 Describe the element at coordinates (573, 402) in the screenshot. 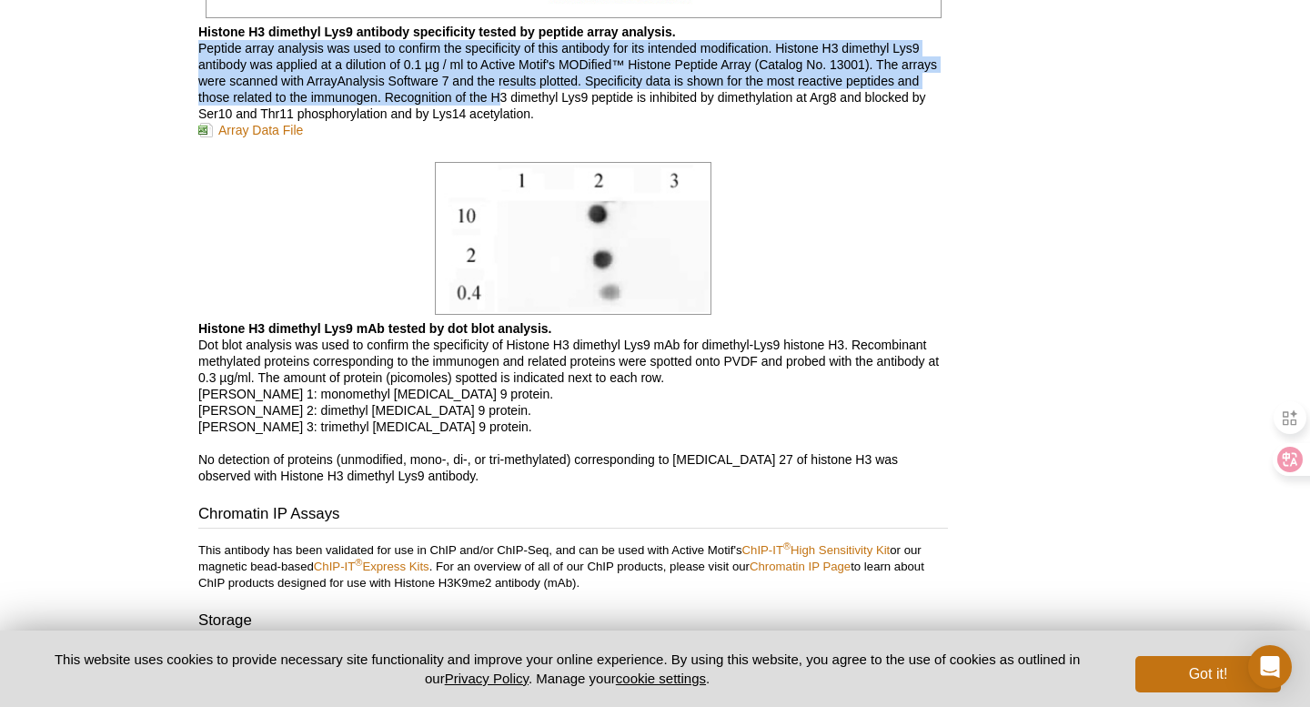

I see `p: Dot blot analysis was used to confirm the specificity of Histone H3 dimethyl Lys9 mAb for dimethy...` at that location.